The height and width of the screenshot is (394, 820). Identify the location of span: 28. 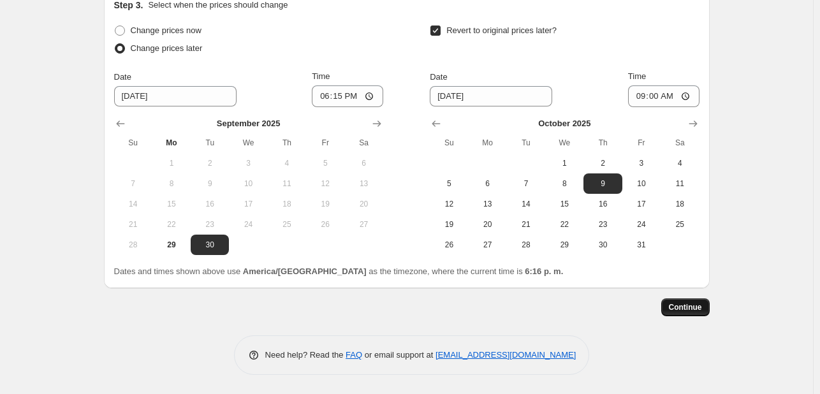
(133, 245).